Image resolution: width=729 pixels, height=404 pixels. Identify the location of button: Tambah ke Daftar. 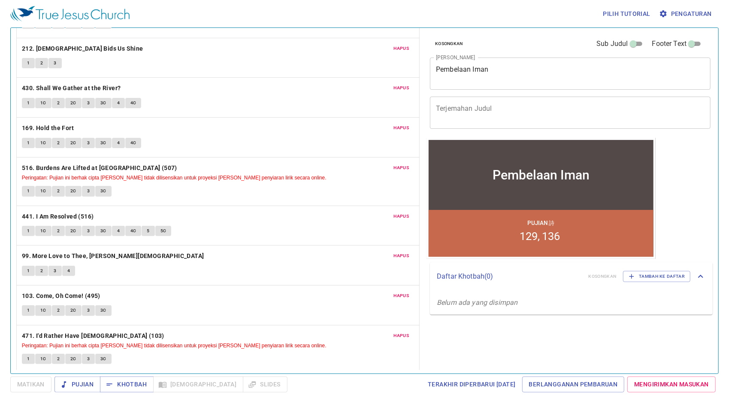
(657, 276).